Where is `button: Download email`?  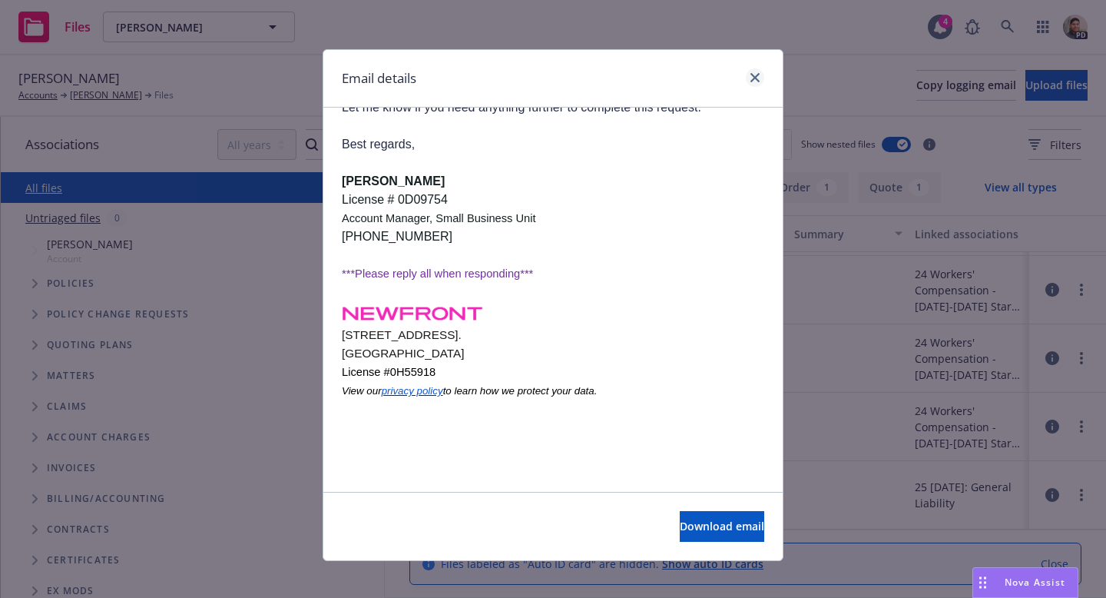
button: Download email is located at coordinates (722, 526).